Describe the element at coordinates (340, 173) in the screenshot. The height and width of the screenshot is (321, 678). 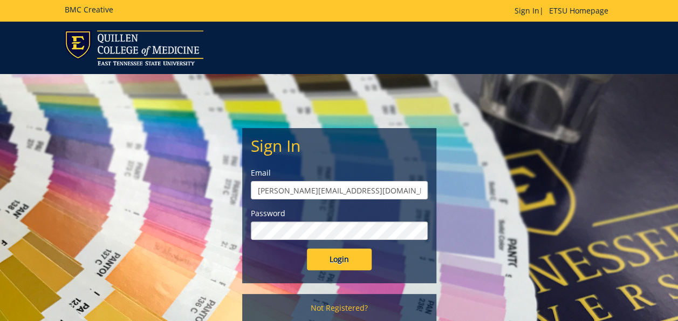
I see `label: Email` at that location.